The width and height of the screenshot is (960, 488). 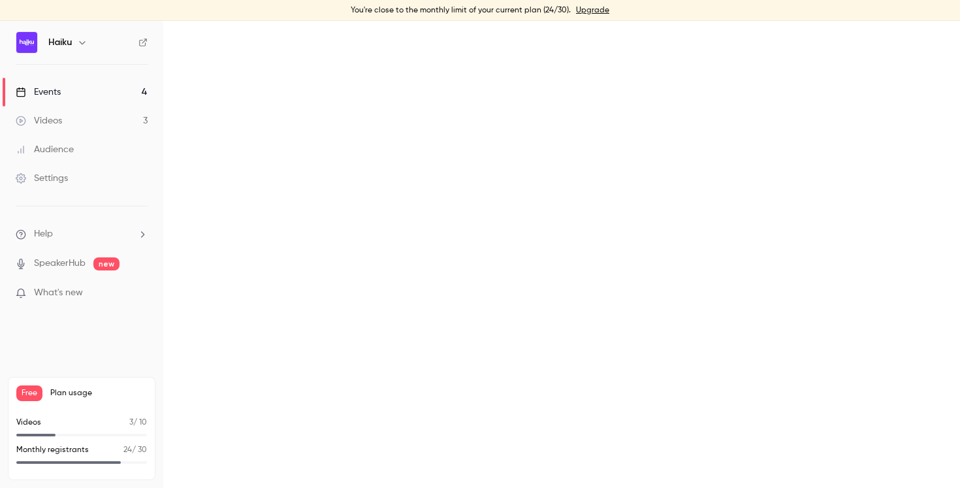 I want to click on img: Haiku, so click(x=27, y=42).